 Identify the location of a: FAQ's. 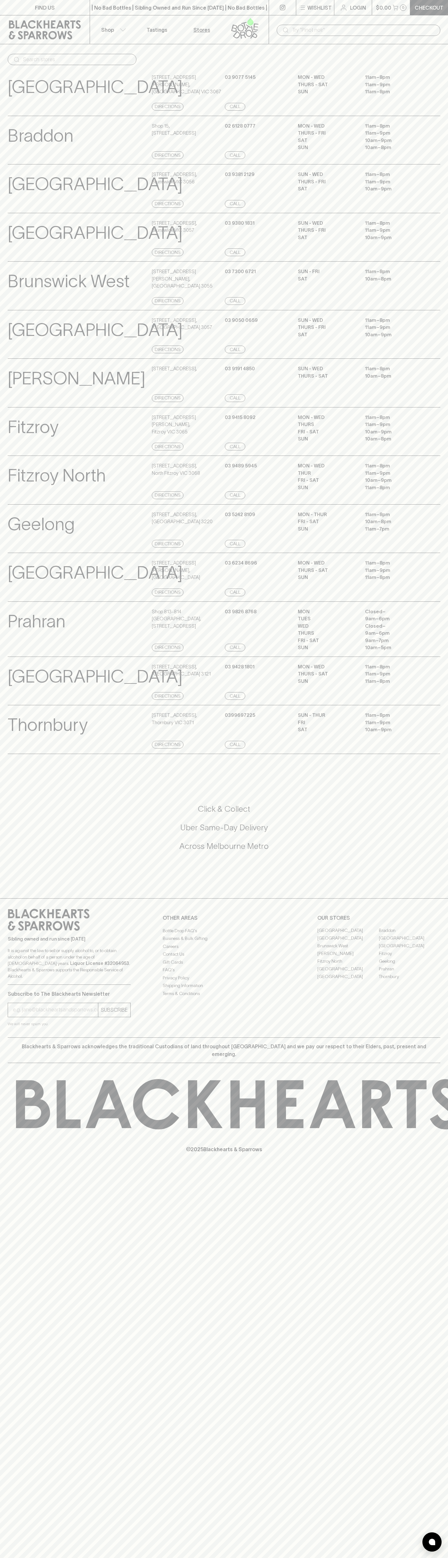
(224, 970).